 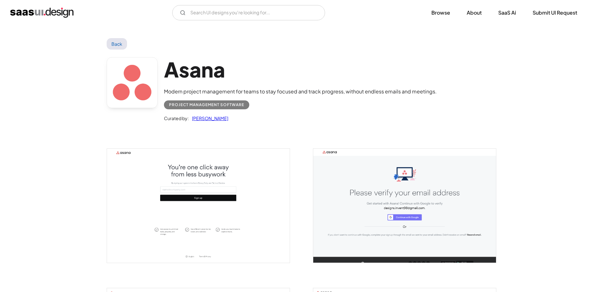 What do you see at coordinates (248, 13) in the screenshot?
I see `form: Email Form` at bounding box center [248, 13].